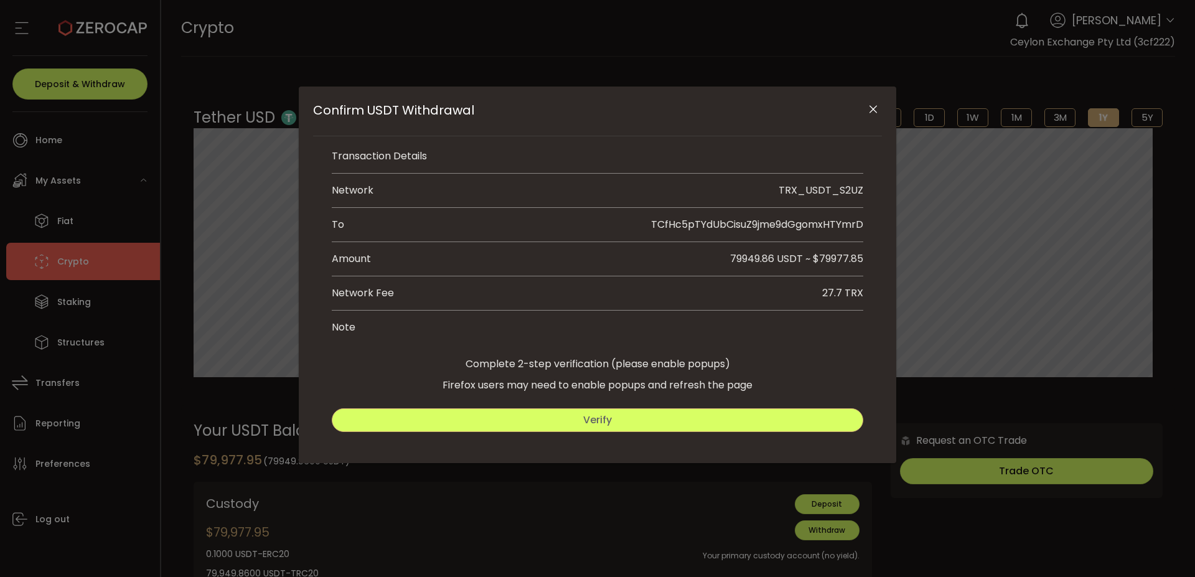  What do you see at coordinates (597, 419) in the screenshot?
I see `span: Verify` at bounding box center [597, 419].